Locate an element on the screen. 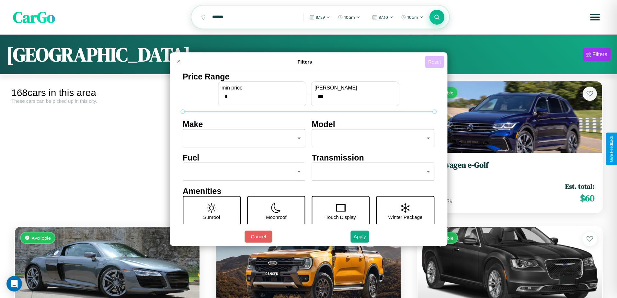 The height and width of the screenshot is (298, 617). p: Winter Package is located at coordinates (406, 217).